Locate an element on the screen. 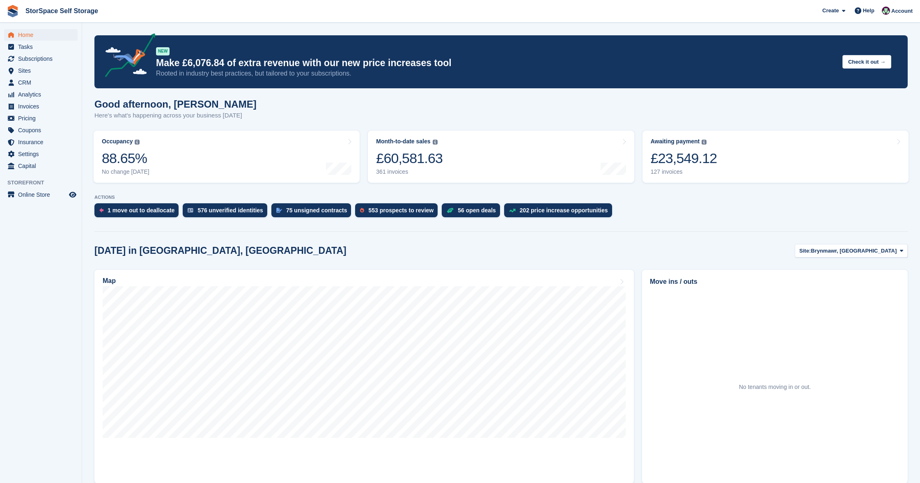  img: prospect-51fa495bee0391a8d652442698ab0144808aea92771e9ea1ae160a38d050c398.svg is located at coordinates (362, 210).